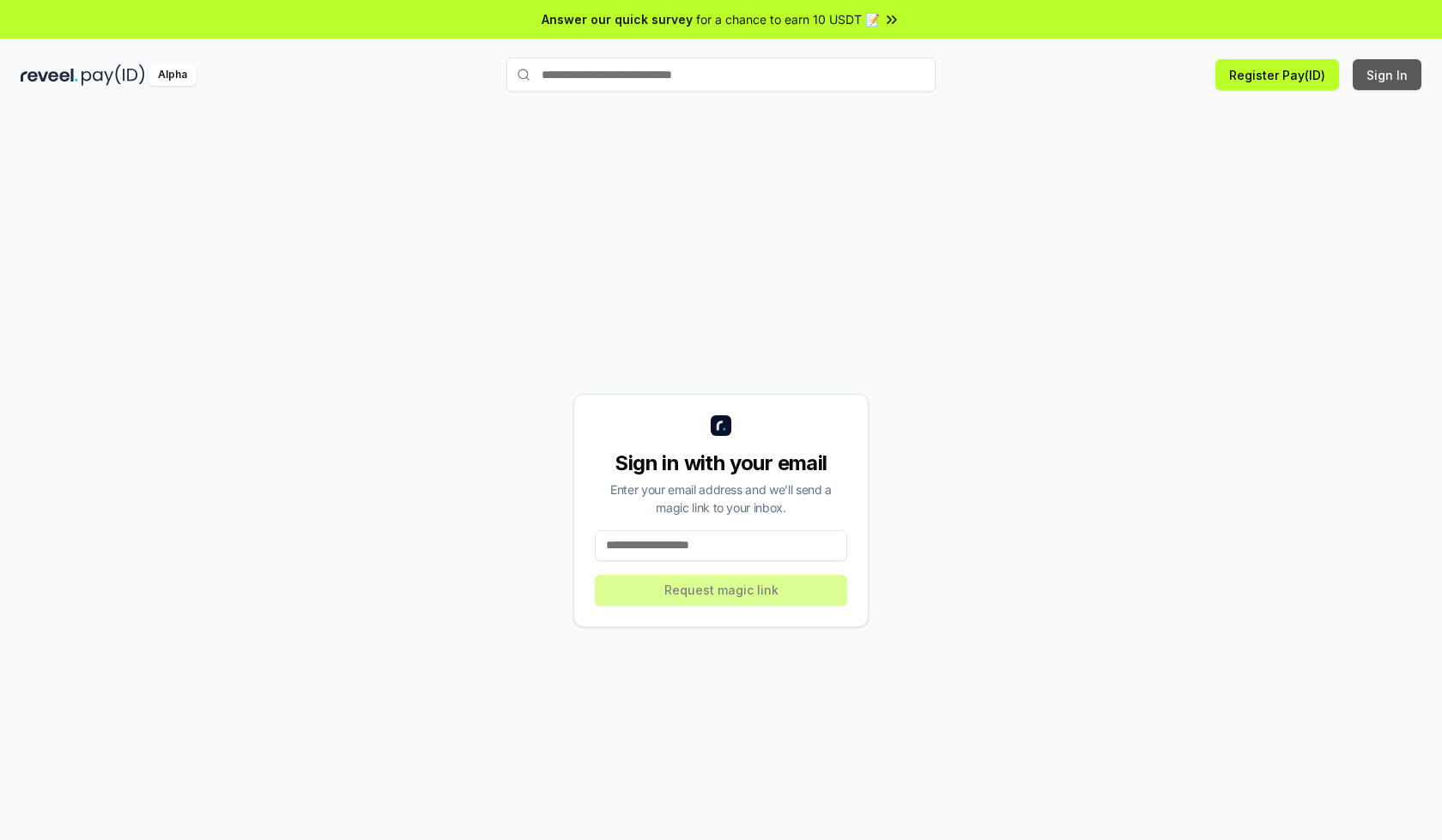  I want to click on div: Enter your email address and we’ll send a magic link to your inbox., so click(721, 499).